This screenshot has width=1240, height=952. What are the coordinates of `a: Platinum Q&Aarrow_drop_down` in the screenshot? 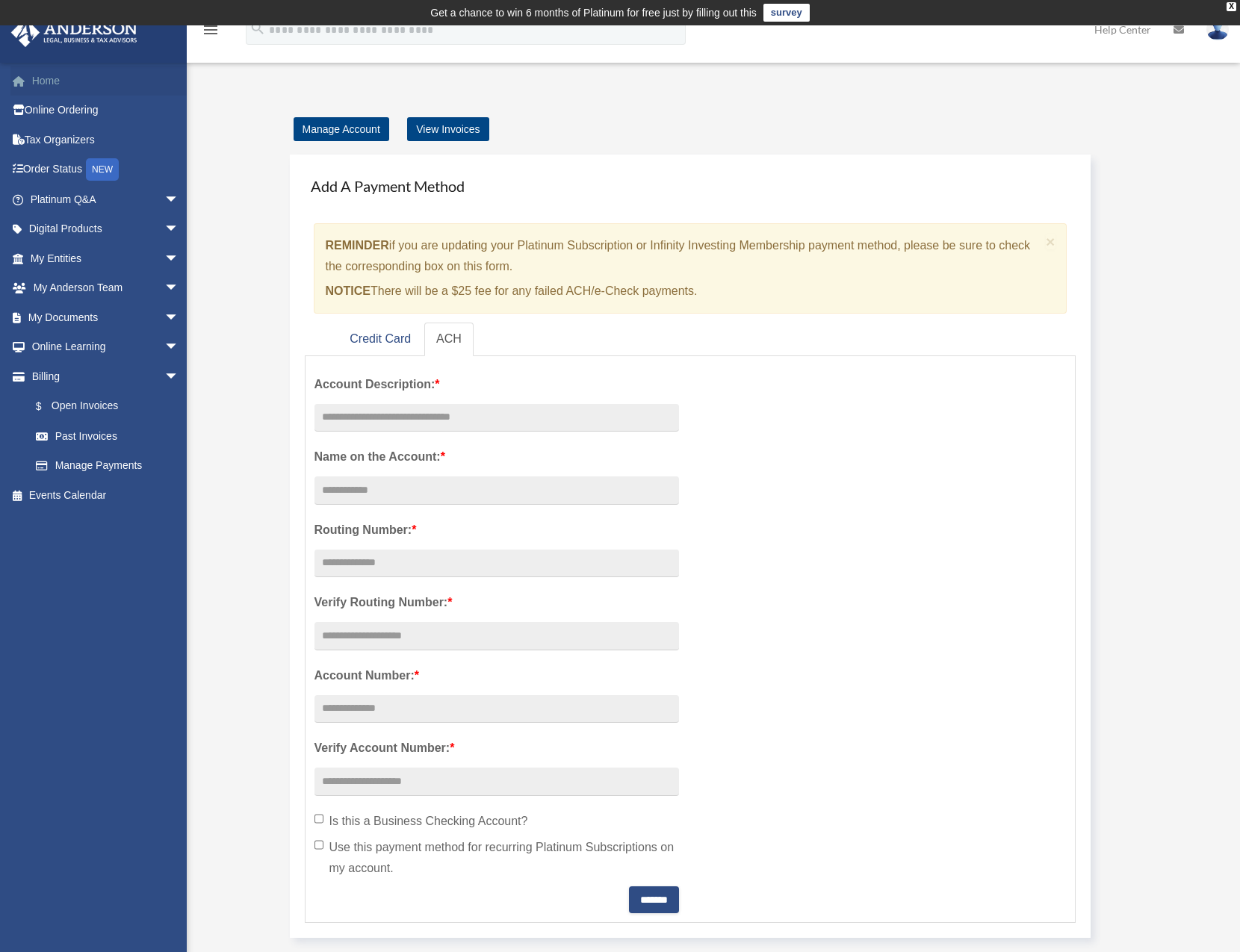 It's located at (106, 199).